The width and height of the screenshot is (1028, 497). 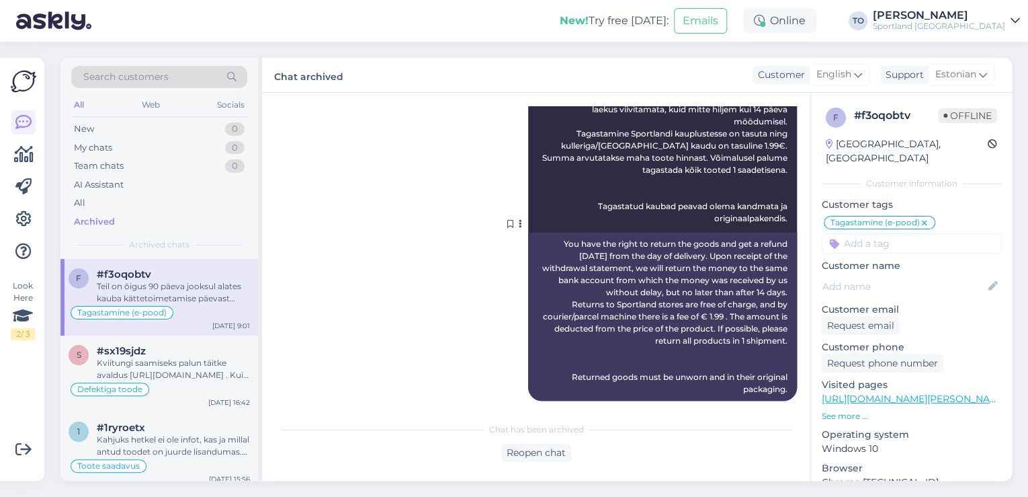 I want to click on span: #f3oqobtv, so click(x=124, y=274).